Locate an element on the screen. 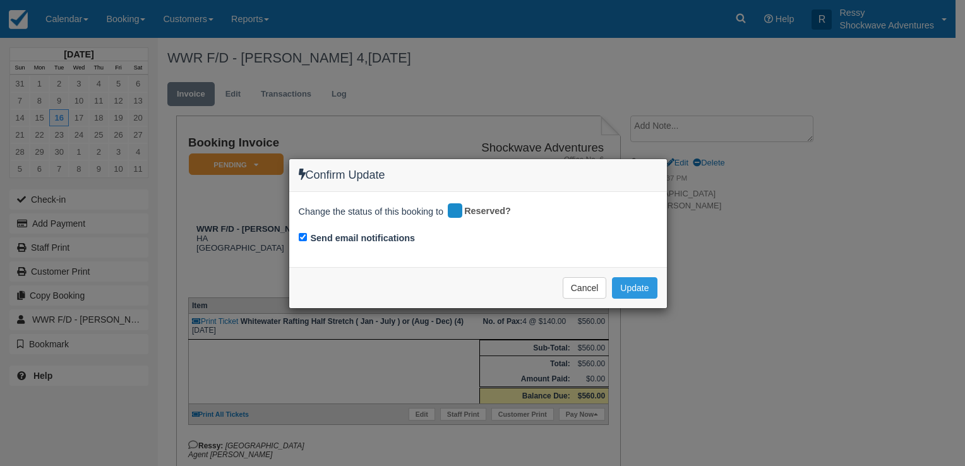  button: Cancel is located at coordinates (585, 288).